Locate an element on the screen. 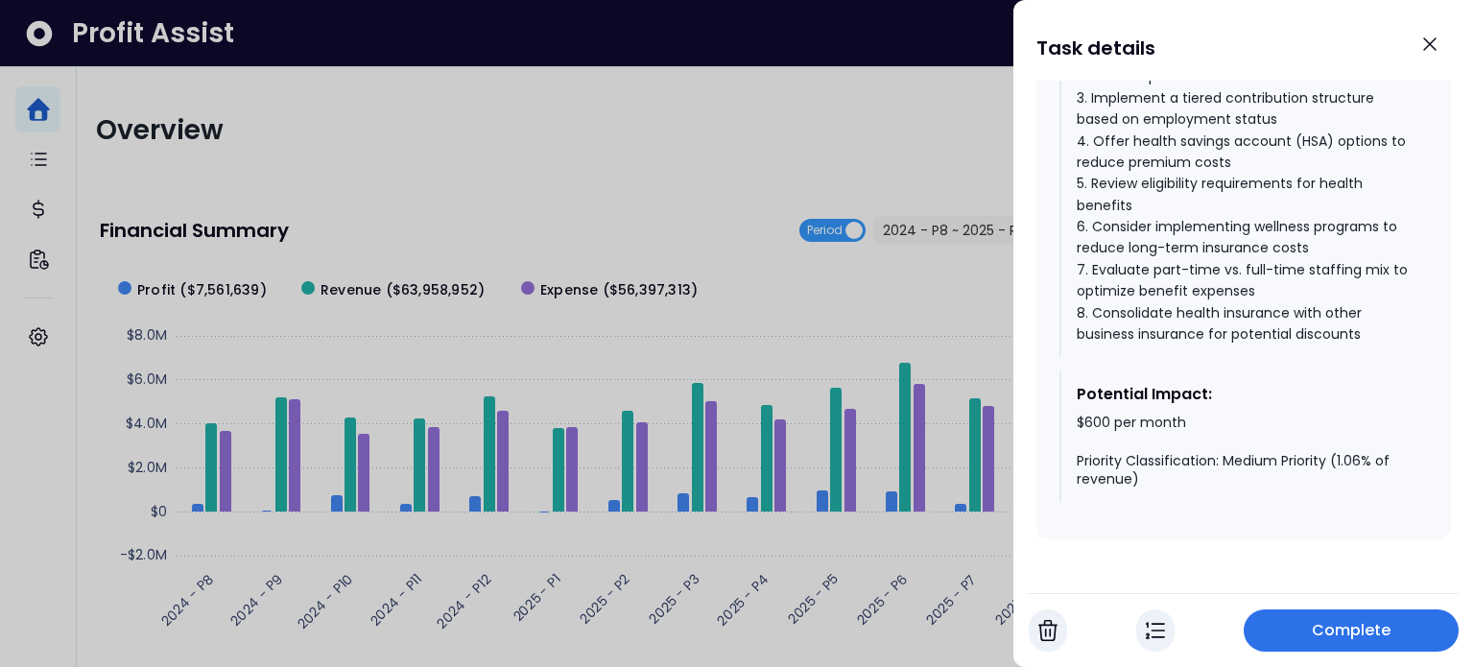 The width and height of the screenshot is (1474, 667). img: Cancel Task is located at coordinates (1048, 630).